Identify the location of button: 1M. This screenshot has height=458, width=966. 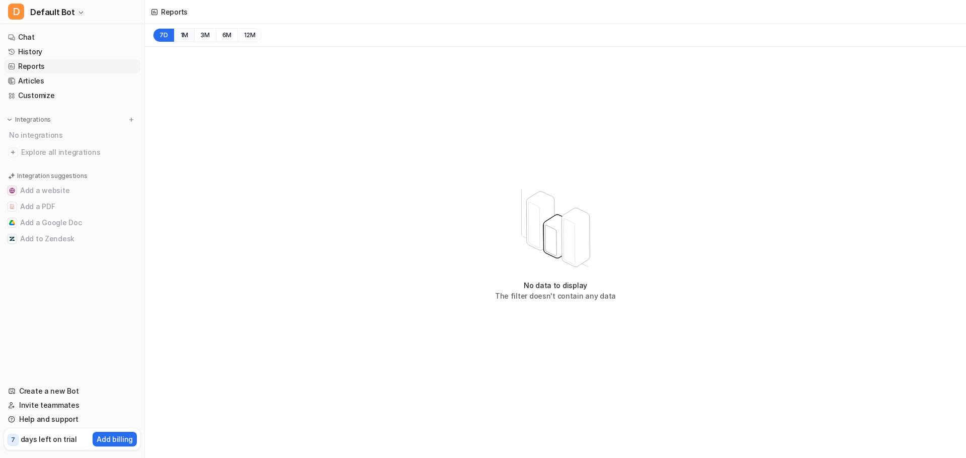
(184, 35).